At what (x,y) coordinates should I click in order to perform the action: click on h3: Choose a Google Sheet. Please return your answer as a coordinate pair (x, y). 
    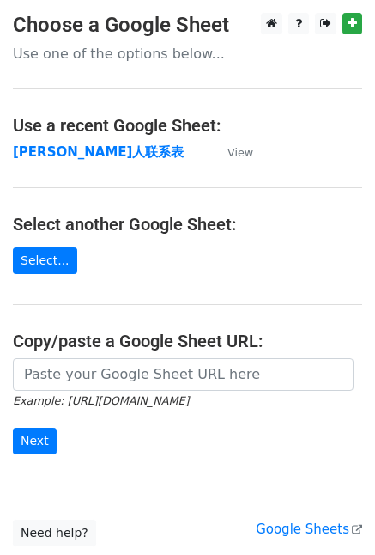
    Looking at the image, I should click on (187, 25).